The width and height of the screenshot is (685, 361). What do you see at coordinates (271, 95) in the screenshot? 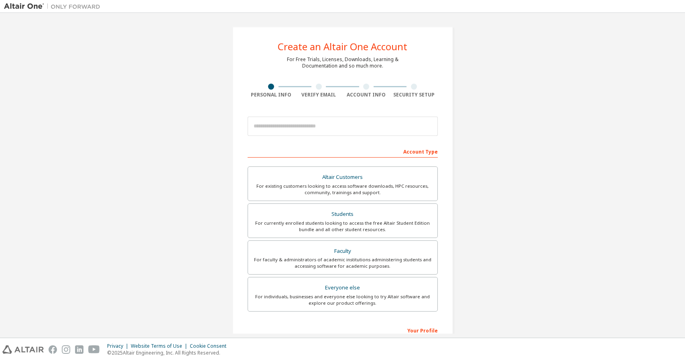
I see `div: Personal Info` at bounding box center [271, 95].